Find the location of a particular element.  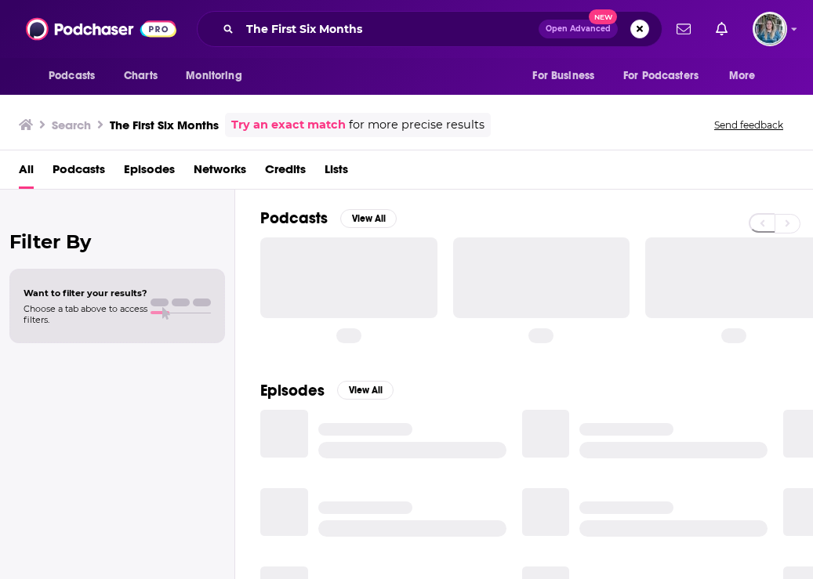

span: Lists is located at coordinates (336, 172).